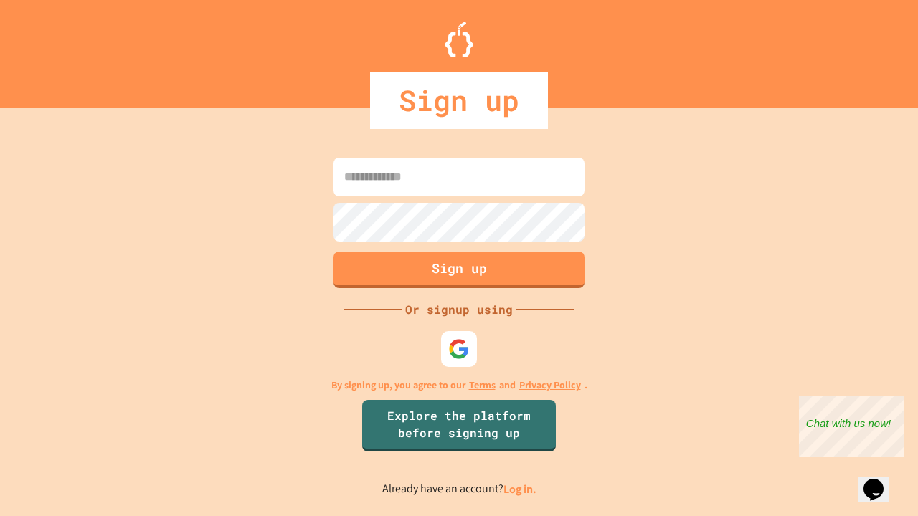 The width and height of the screenshot is (918, 516). Describe the element at coordinates (459, 39) in the screenshot. I see `img: Logo.svg` at that location.